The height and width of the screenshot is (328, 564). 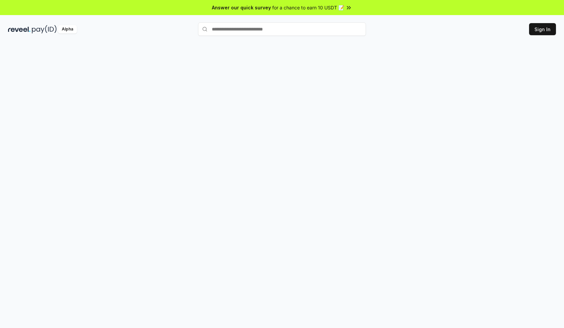 What do you see at coordinates (542, 29) in the screenshot?
I see `button: Sign In` at bounding box center [542, 29].